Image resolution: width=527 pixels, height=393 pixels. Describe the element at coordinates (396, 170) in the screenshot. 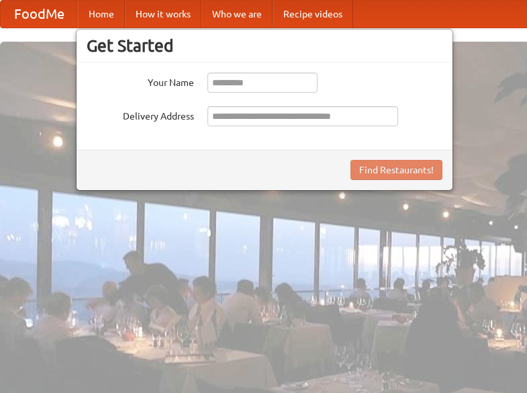

I see `button: Find Restaurants!` at that location.